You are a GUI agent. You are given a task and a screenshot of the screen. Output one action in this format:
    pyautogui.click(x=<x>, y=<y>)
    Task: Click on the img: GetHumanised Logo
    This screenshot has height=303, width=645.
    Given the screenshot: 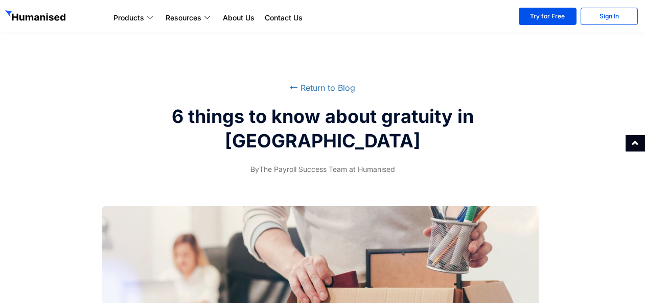 What is the action you would take?
    pyautogui.click(x=36, y=17)
    